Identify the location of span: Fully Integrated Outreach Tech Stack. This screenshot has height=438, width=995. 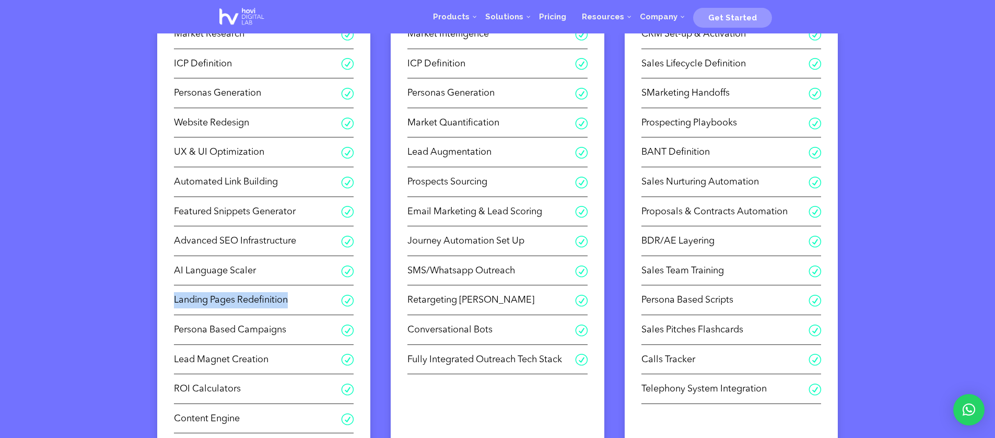
(491, 359).